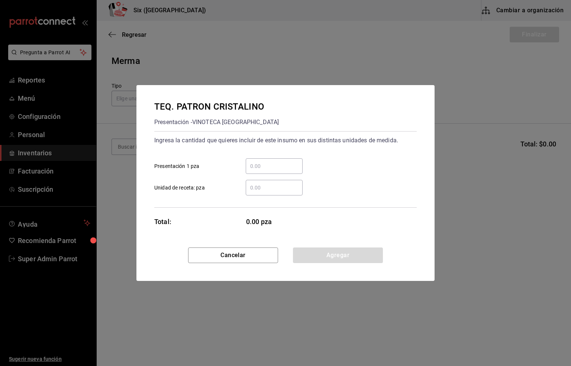 The height and width of the screenshot is (366, 571). I want to click on span: 0.00 pza, so click(274, 221).